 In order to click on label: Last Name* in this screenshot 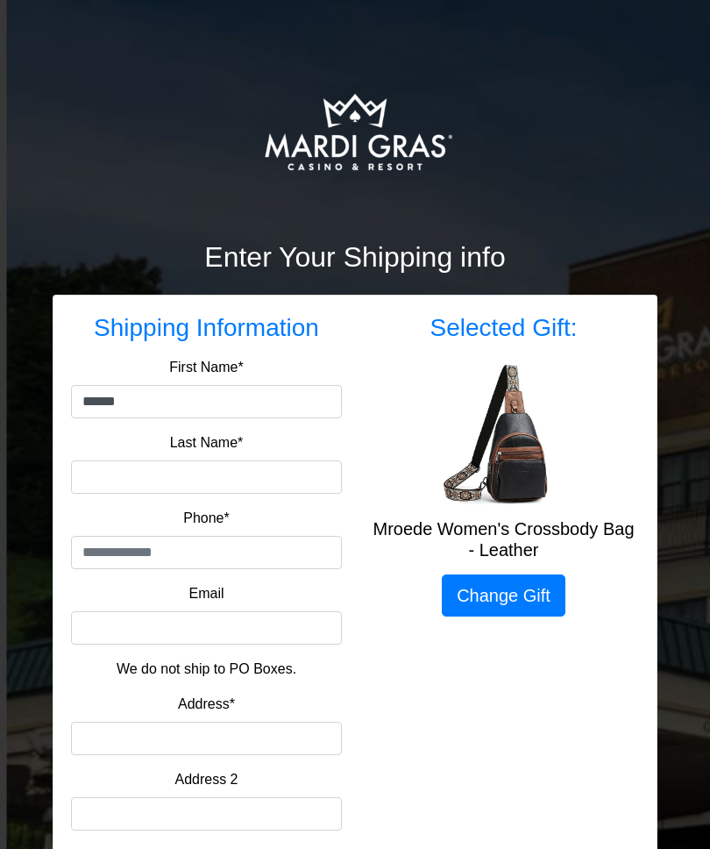, I will do `click(207, 443)`.